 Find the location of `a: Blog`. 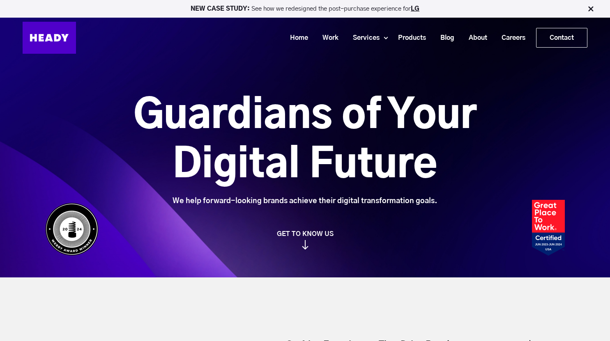

a: Blog is located at coordinates (444, 38).